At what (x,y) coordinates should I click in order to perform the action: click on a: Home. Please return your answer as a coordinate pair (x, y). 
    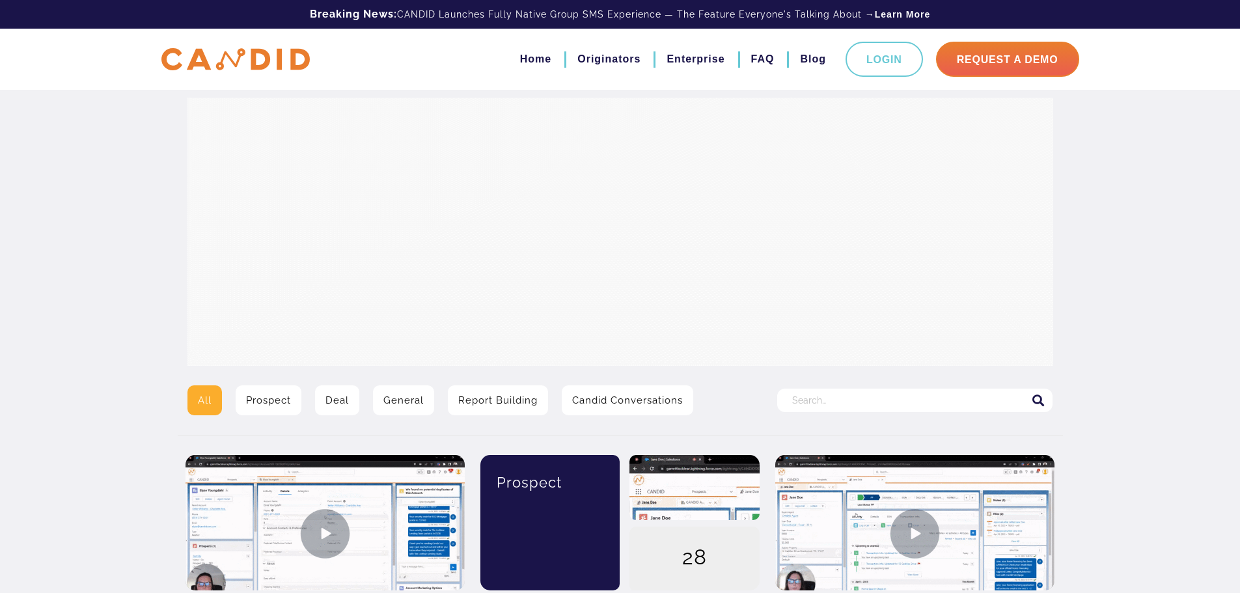
    Looking at the image, I should click on (536, 59).